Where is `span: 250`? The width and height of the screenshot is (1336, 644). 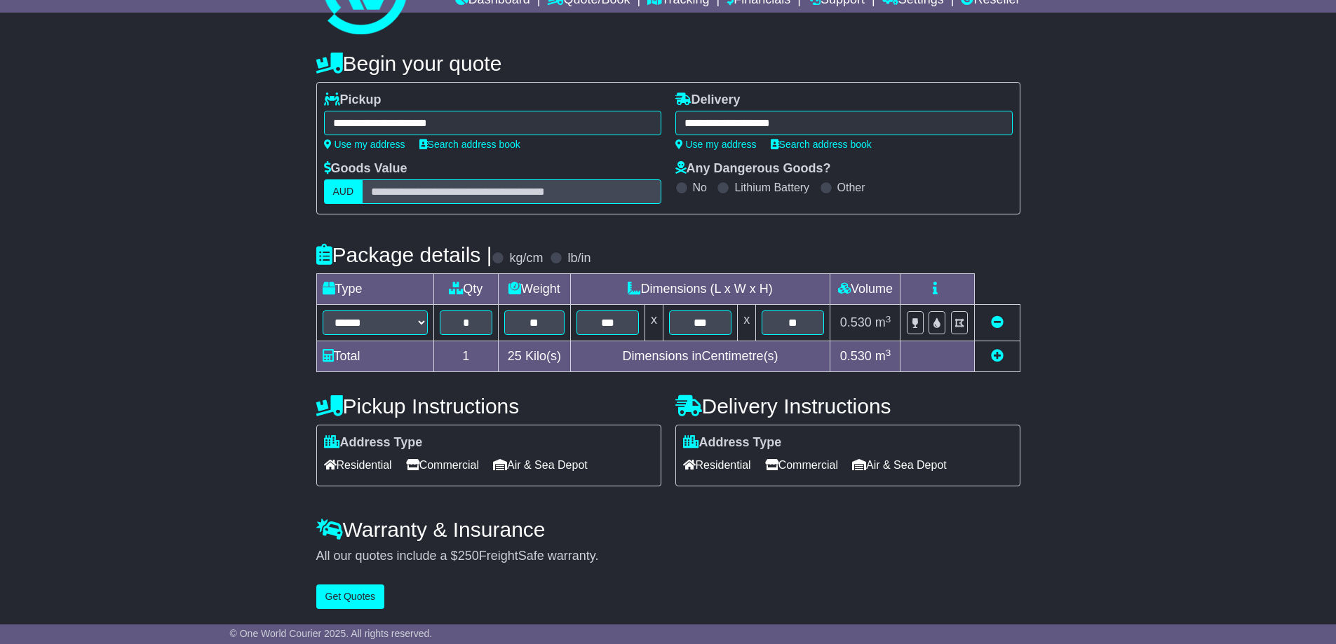
span: 250 is located at coordinates (468, 556).